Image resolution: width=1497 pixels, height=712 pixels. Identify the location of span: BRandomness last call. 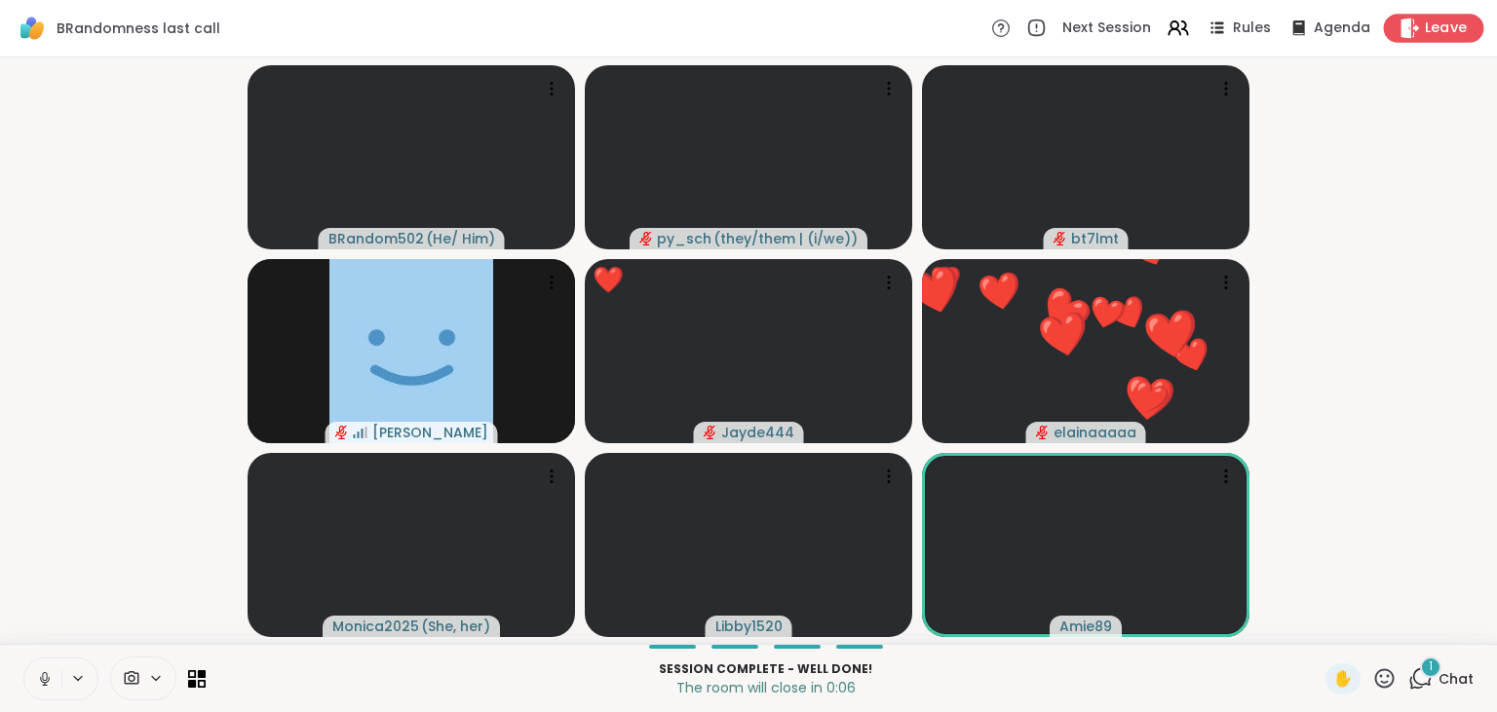
(138, 28).